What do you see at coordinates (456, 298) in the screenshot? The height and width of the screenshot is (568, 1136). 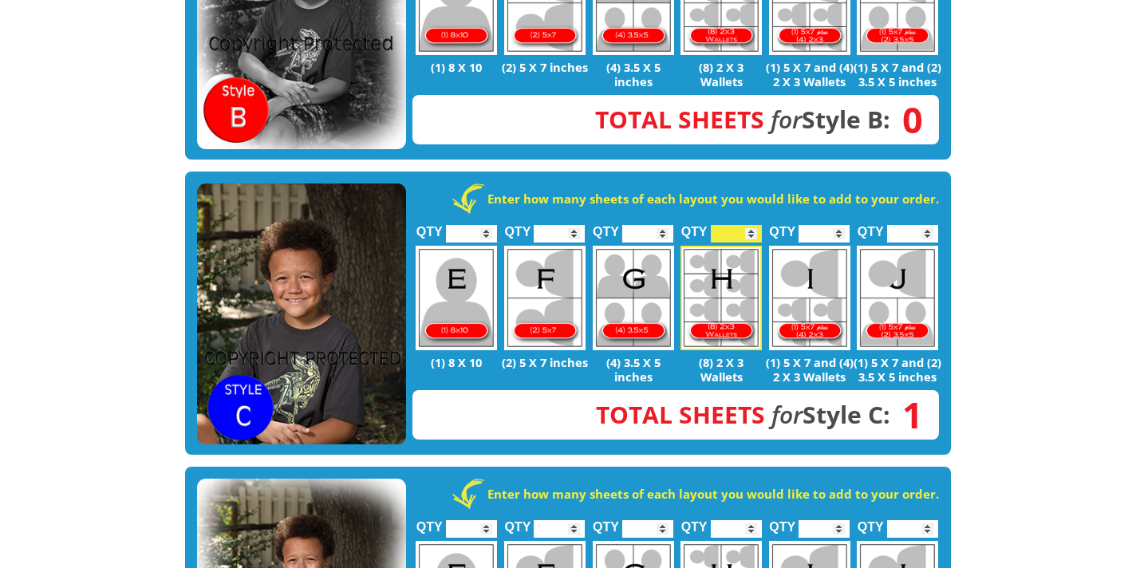 I see `img: E` at bounding box center [456, 298].